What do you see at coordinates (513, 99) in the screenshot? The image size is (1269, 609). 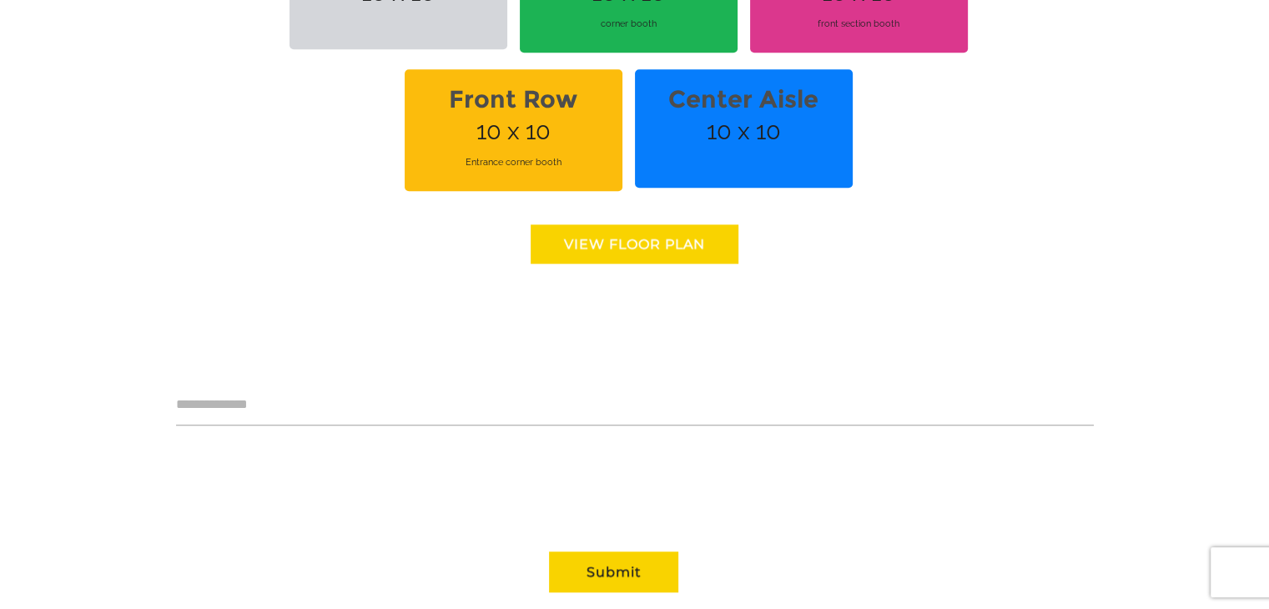 I see `strong: Front Row` at bounding box center [513, 99].